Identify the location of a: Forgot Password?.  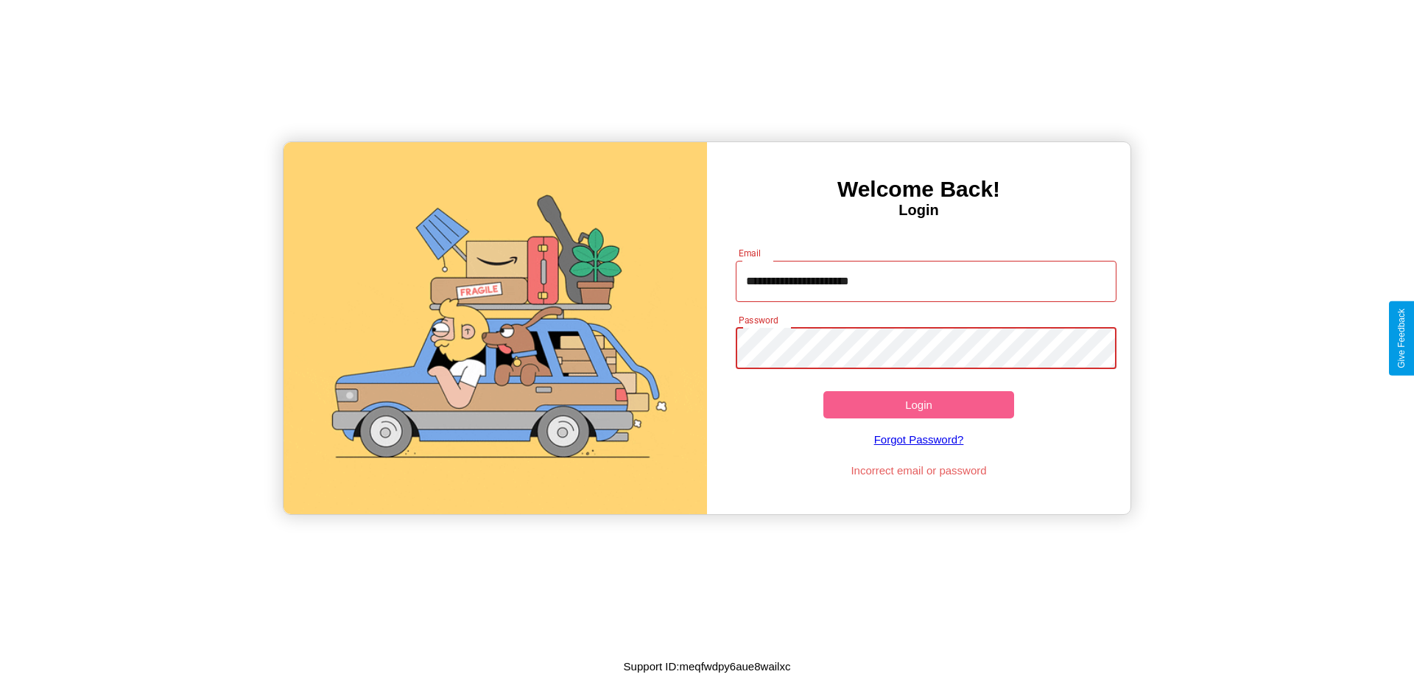
(919, 439).